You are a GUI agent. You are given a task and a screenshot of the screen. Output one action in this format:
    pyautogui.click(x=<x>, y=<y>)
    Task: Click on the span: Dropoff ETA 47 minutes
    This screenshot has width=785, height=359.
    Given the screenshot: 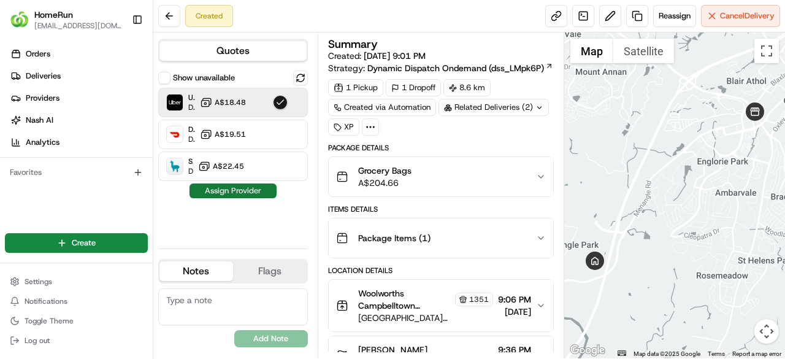 What is the action you would take?
    pyautogui.click(x=191, y=139)
    